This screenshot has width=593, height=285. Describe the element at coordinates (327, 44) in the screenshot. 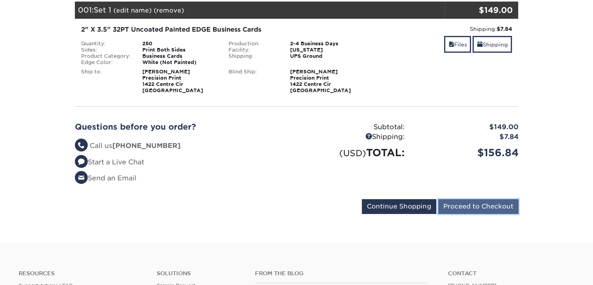

I see `div: 2-4 Business Days` at that location.